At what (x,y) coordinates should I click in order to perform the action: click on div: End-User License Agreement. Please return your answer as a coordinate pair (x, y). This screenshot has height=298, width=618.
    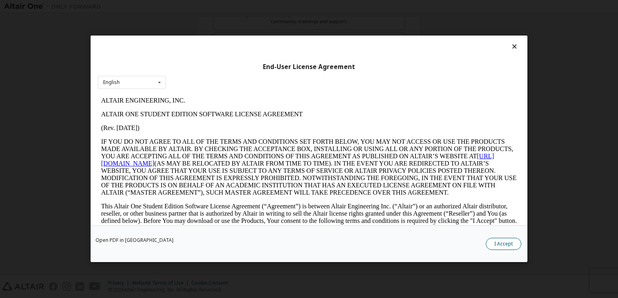
    Looking at the image, I should click on (309, 67).